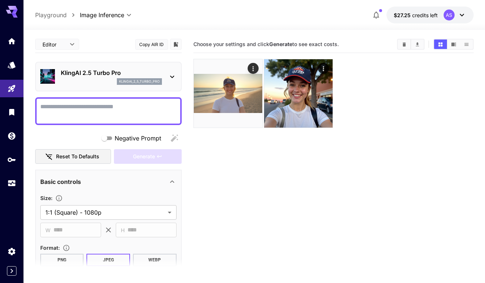  Describe the element at coordinates (12, 89) in the screenshot. I see `div: Playground` at that location.